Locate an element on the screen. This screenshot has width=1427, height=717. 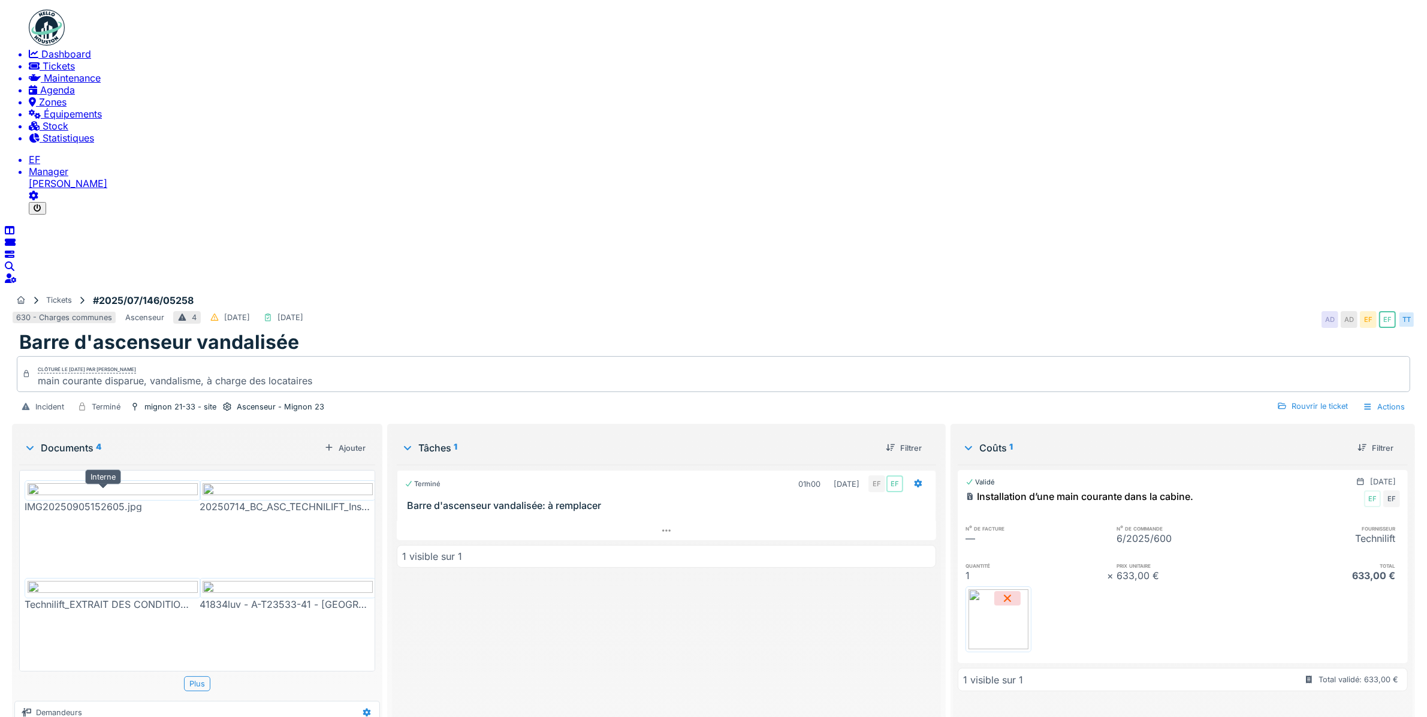
img: nzu6rrwhdovzl1eqcih47fxtfdmk is located at coordinates (113, 588).